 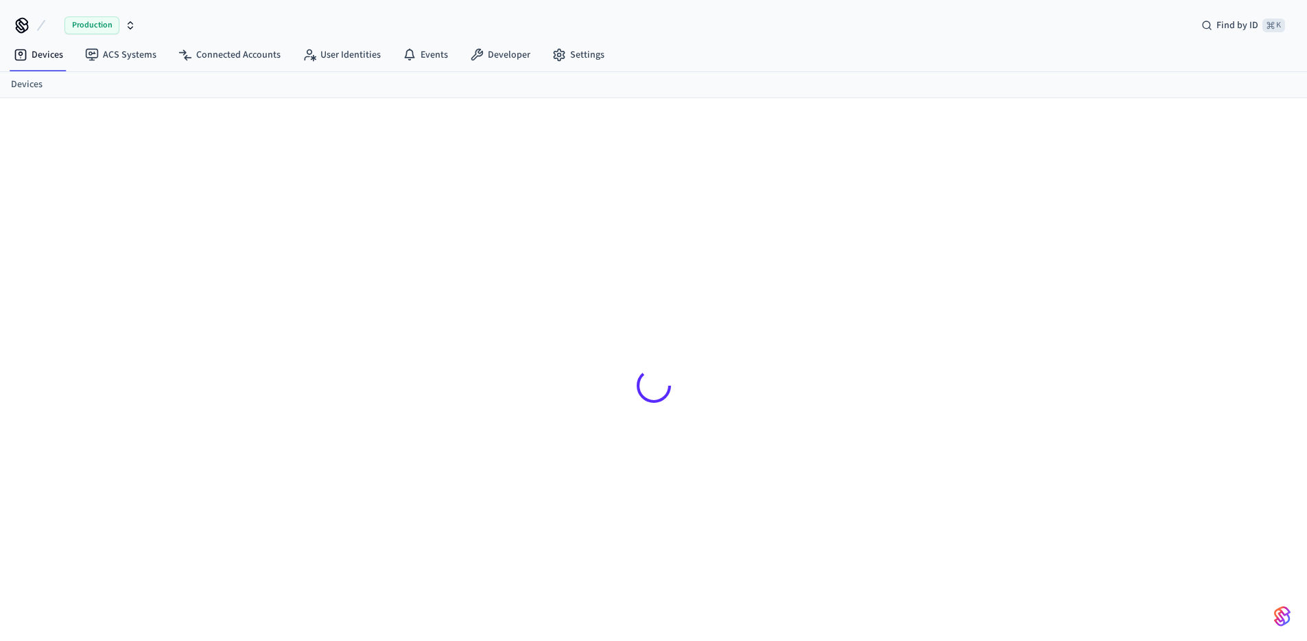 What do you see at coordinates (92, 25) in the screenshot?
I see `span: Production` at bounding box center [92, 25].